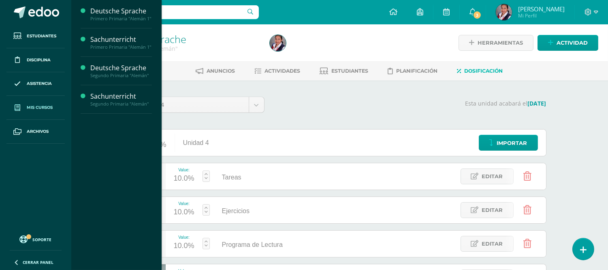  Describe the element at coordinates (36, 84) in the screenshot. I see `a: Asistencia` at that location.